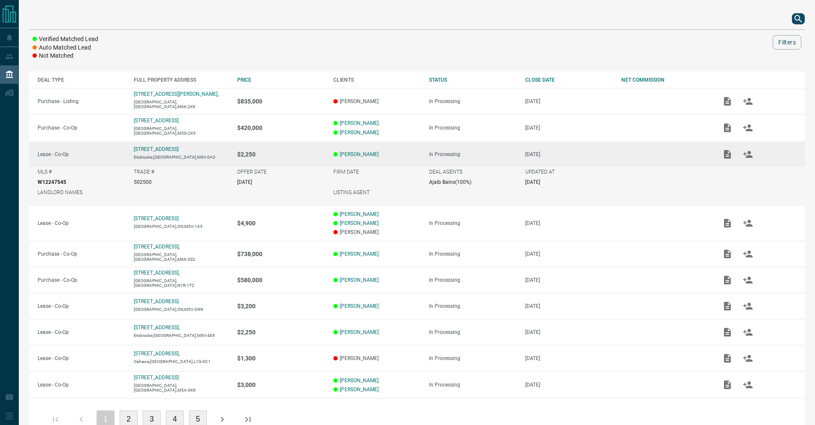 This screenshot has height=425, width=815. I want to click on p: DEAL AGENTS, so click(445, 172).